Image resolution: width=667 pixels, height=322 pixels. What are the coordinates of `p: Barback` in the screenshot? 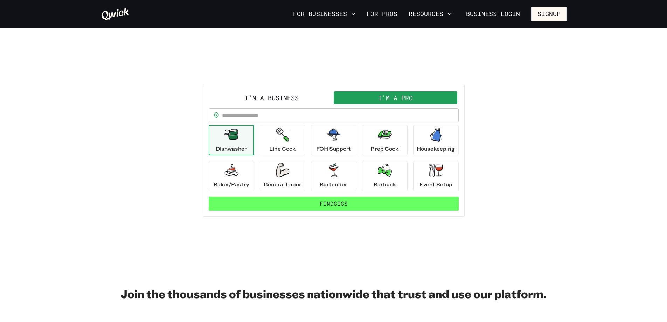 It's located at (385, 184).